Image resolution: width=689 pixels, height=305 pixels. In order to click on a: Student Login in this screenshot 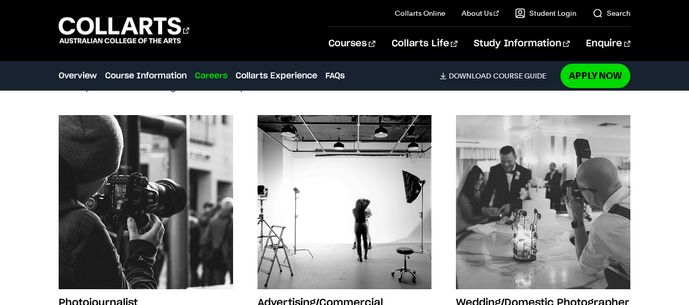, I will do `click(545, 13)`.